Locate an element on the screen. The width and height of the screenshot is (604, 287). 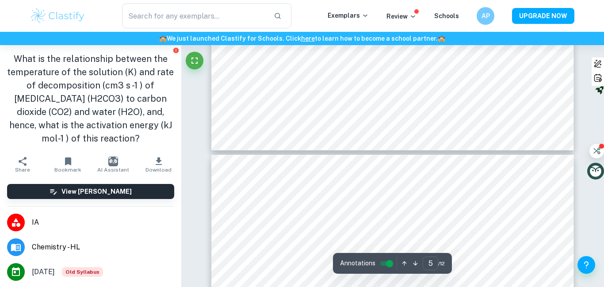
button: Report issue is located at coordinates (176, 50).